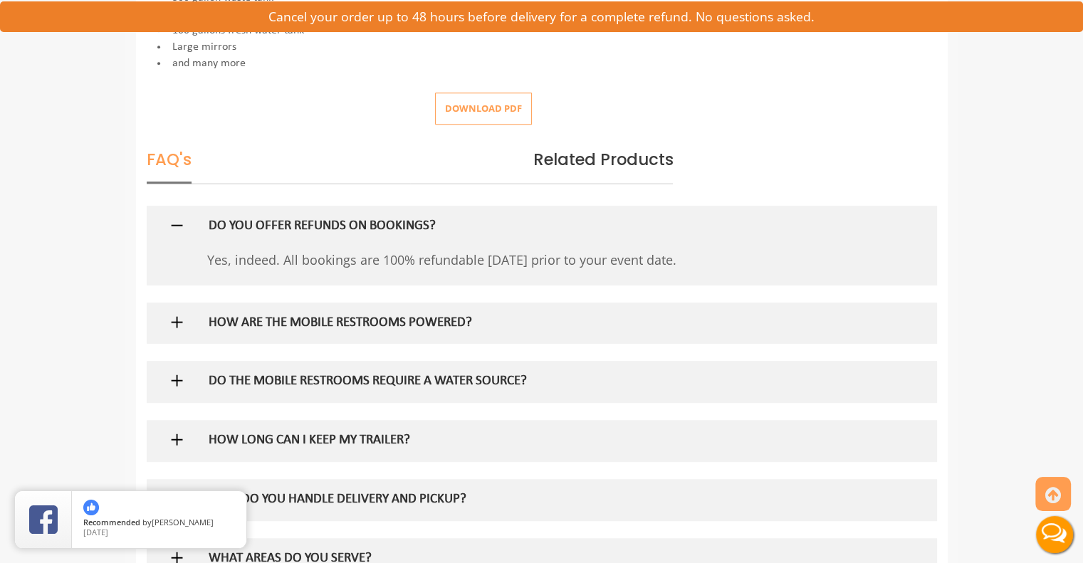  Describe the element at coordinates (542, 47) in the screenshot. I see `li: Large mirrors` at that location.